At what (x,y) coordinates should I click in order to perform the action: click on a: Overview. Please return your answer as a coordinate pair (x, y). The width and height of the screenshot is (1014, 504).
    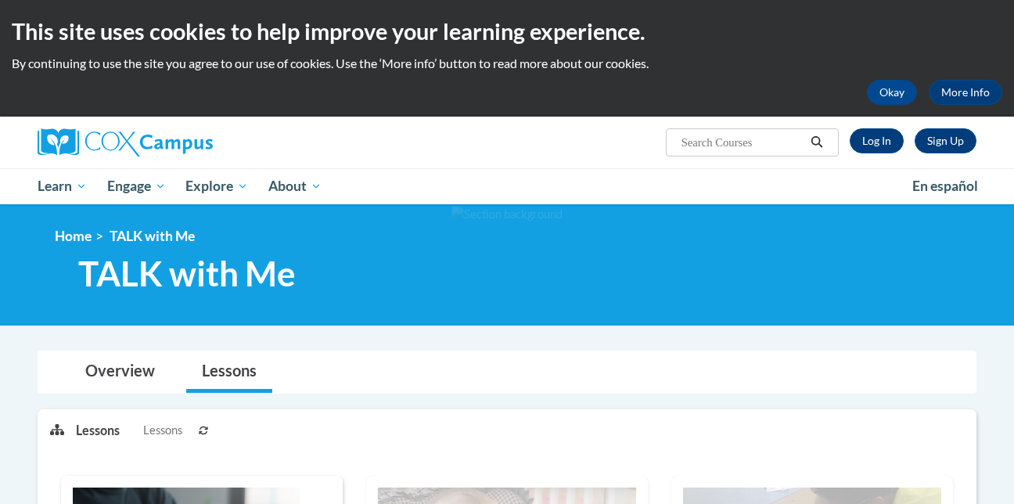
    Looking at the image, I should click on (120, 372).